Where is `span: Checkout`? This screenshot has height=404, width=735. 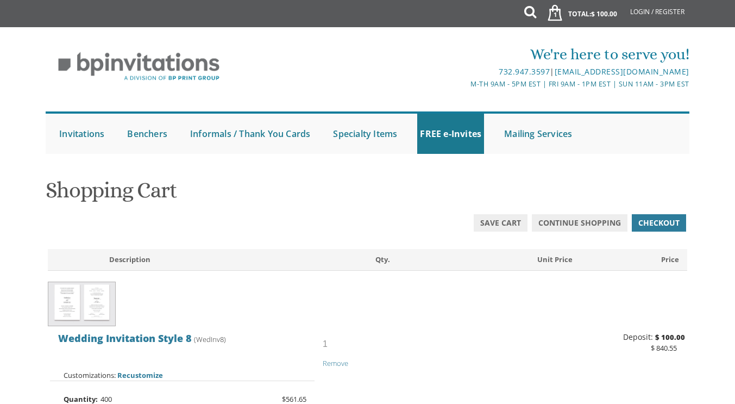 span: Checkout is located at coordinates (659, 223).